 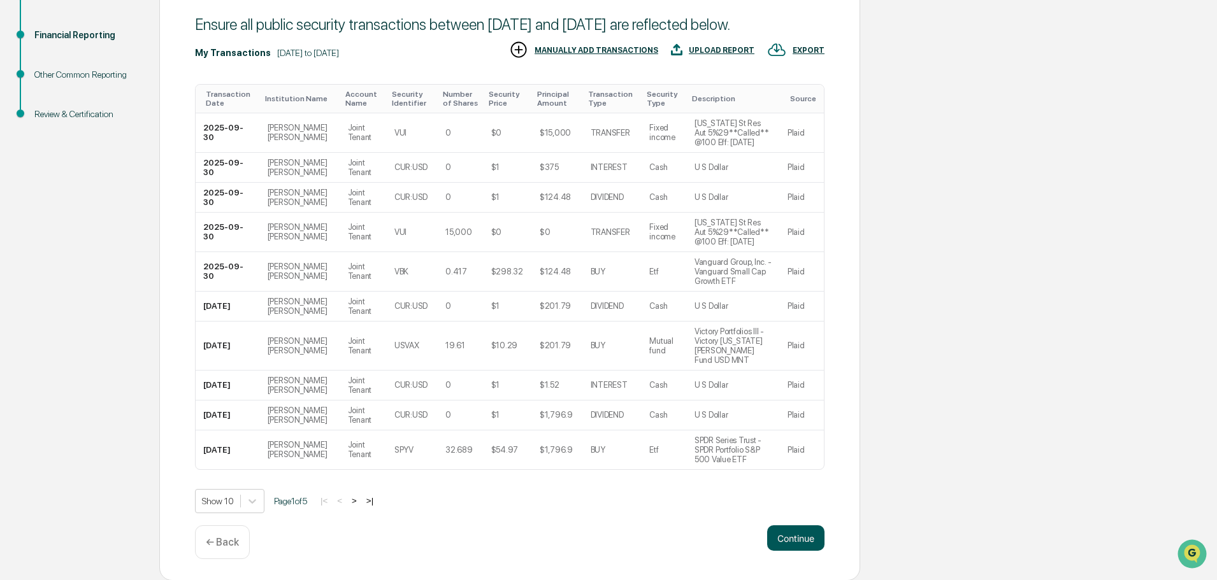 I want to click on div: INTEREST, so click(x=609, y=385).